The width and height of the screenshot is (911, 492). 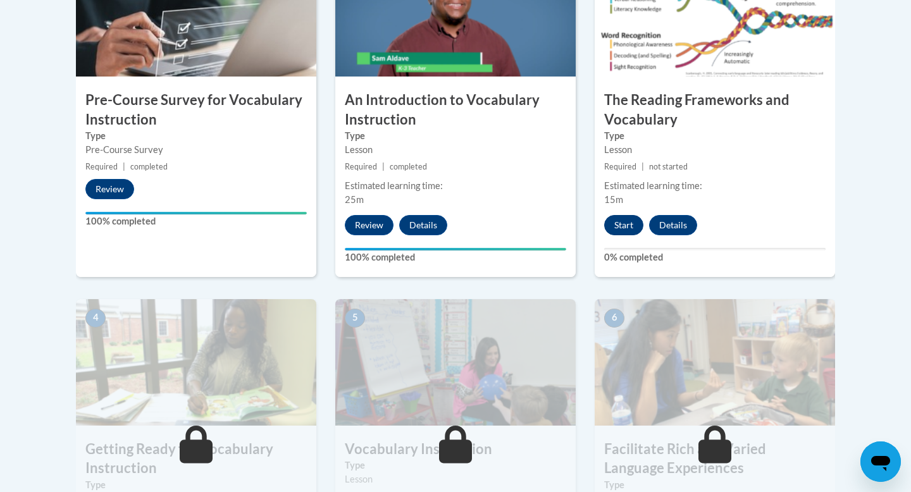 I want to click on span: 4, so click(x=95, y=318).